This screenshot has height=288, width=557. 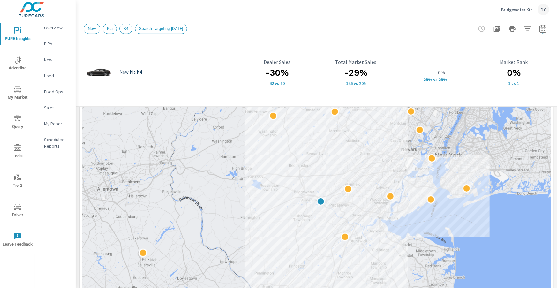 I want to click on span: New, so click(x=92, y=28).